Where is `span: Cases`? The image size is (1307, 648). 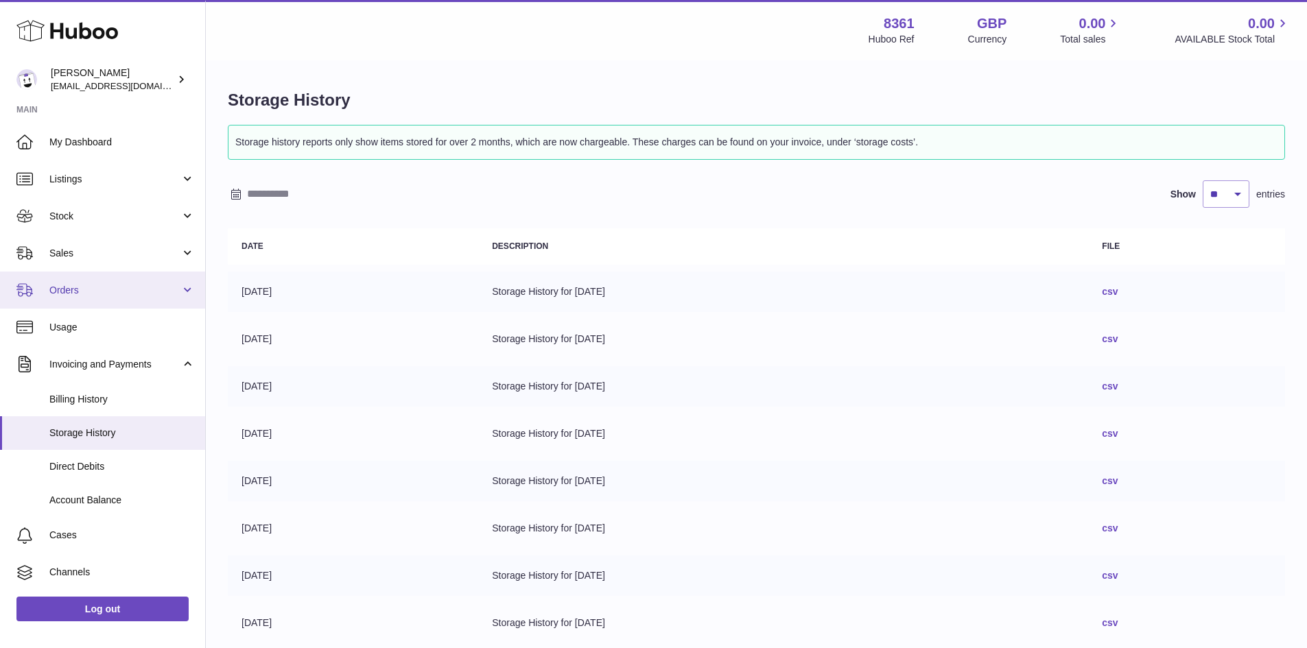 span: Cases is located at coordinates (122, 535).